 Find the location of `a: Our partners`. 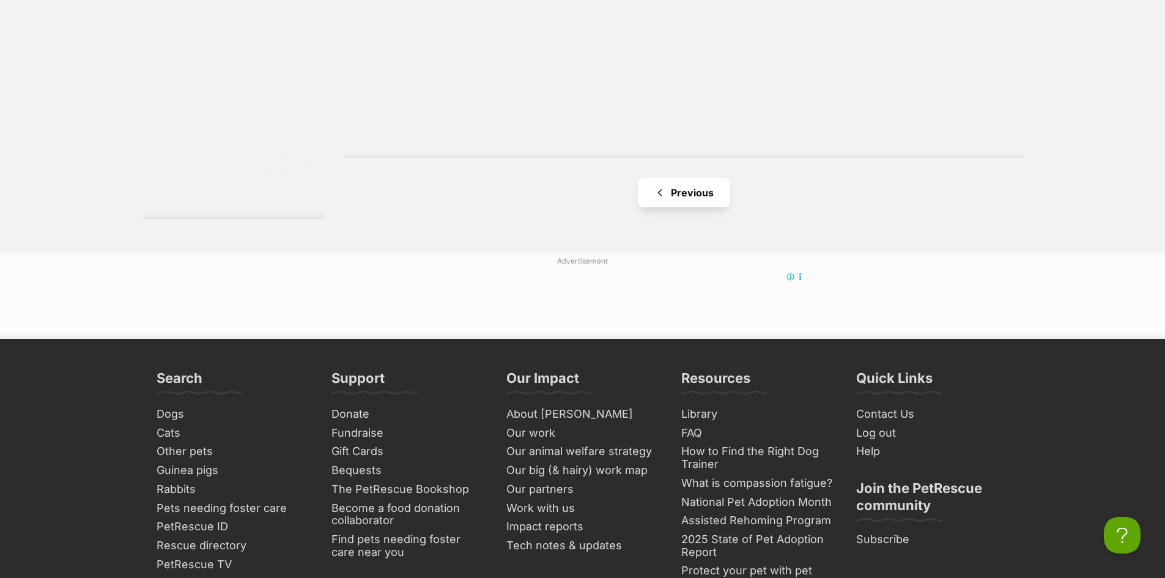

a: Our partners is located at coordinates (583, 489).